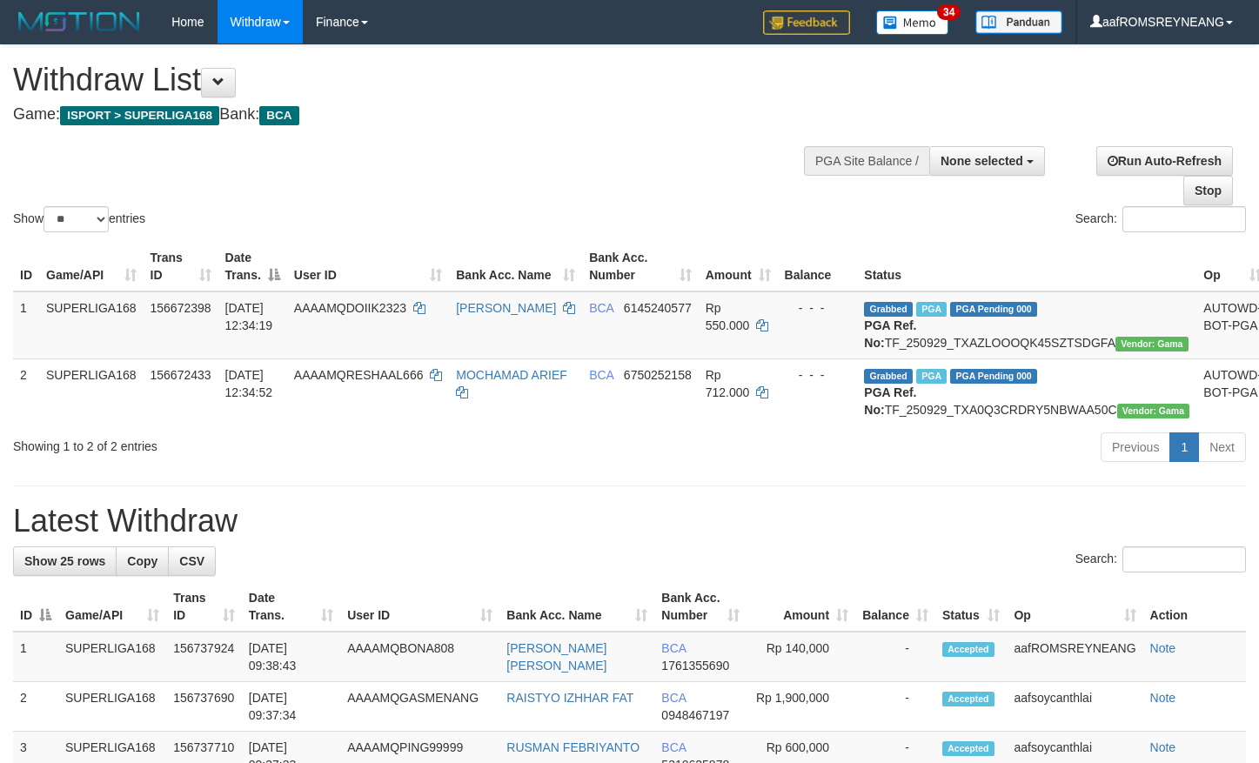  I want to click on a: 1, so click(1185, 447).